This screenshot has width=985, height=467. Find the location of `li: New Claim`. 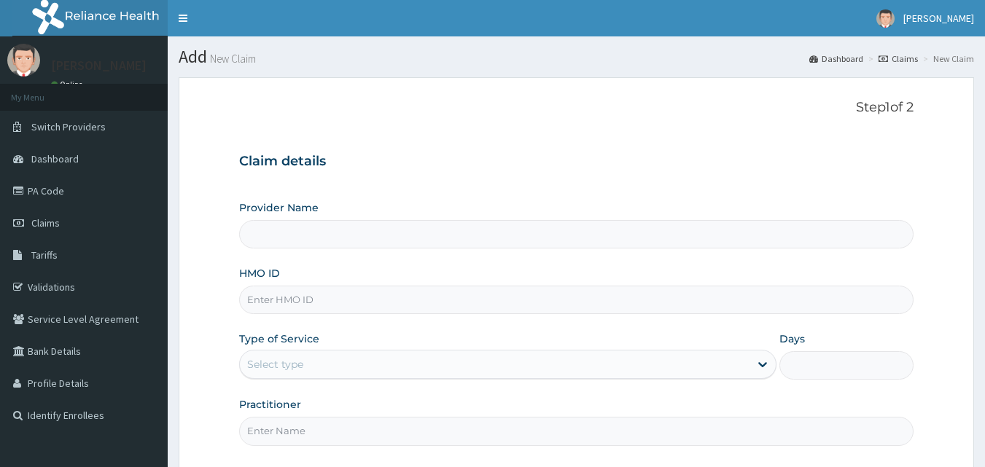

li: New Claim is located at coordinates (947, 58).